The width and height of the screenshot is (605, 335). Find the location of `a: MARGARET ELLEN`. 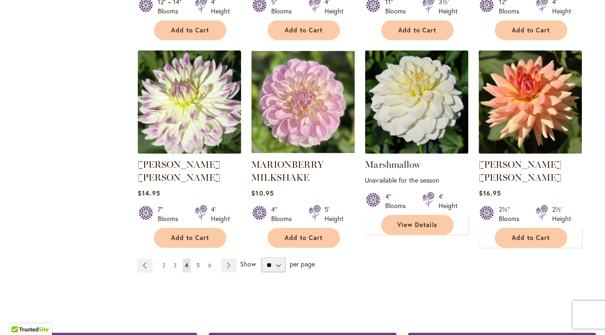

a: MARGARET ELLEN is located at coordinates (189, 151).